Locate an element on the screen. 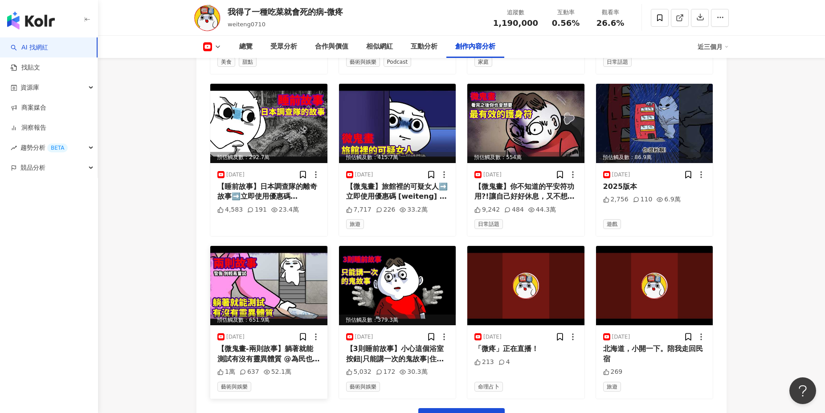 Image resolution: width=825 pixels, height=413 pixels. div: 637 is located at coordinates (249, 372).